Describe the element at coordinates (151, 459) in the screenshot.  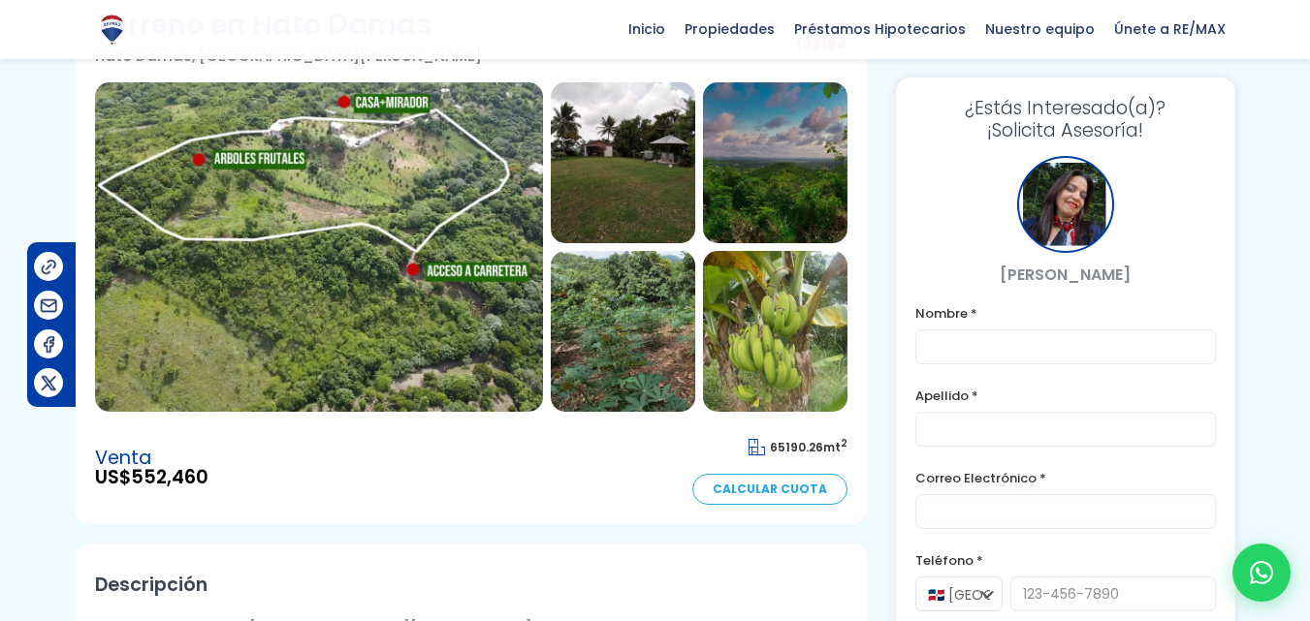
I see `span: Venta` at that location.